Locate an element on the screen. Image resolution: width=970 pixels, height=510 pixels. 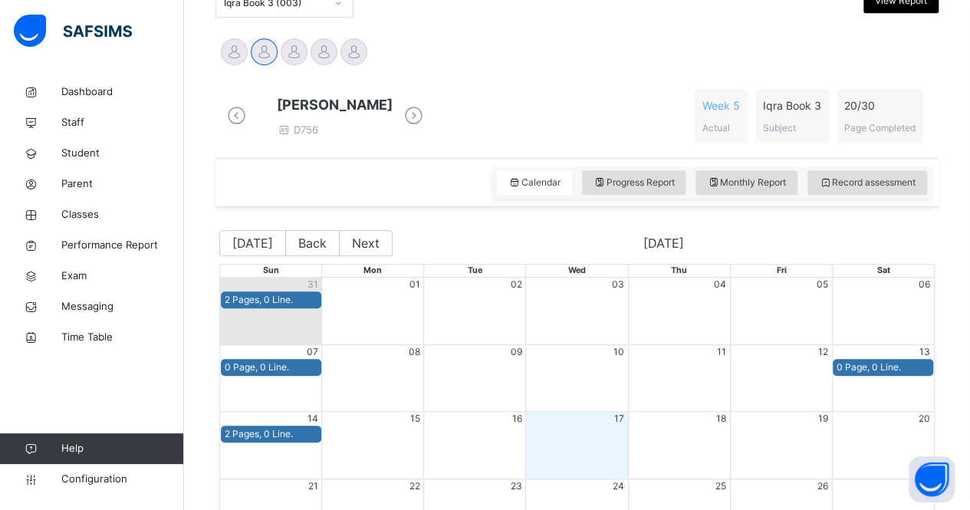
span: Exam is located at coordinates (123, 276).